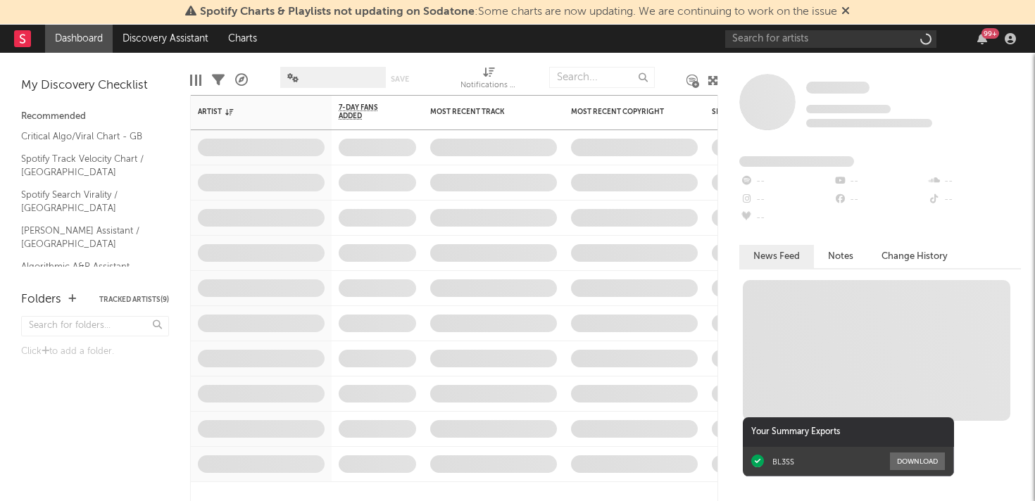  I want to click on div: My Discovery Checklist, so click(95, 86).